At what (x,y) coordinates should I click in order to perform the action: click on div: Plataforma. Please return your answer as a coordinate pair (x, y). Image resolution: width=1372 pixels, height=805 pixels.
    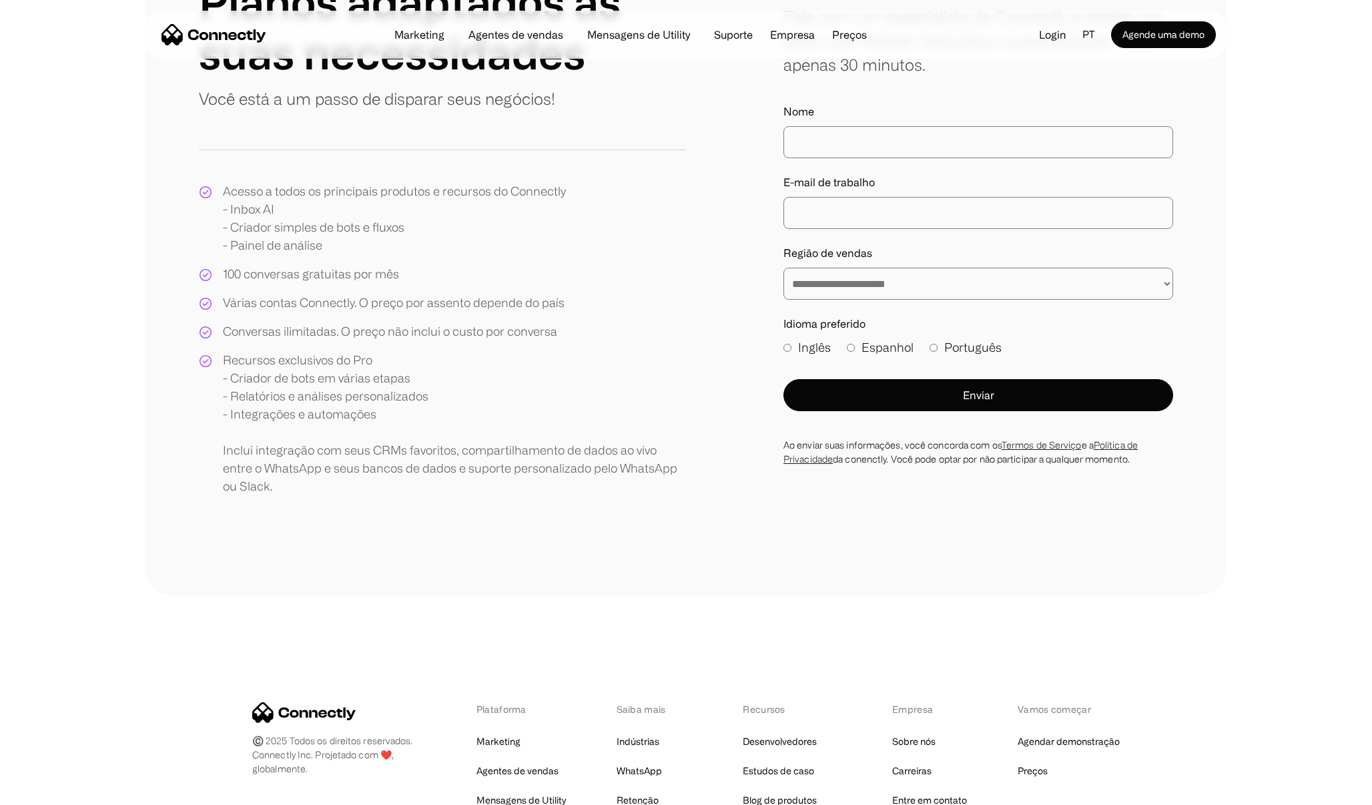
    Looking at the image, I should click on (521, 709).